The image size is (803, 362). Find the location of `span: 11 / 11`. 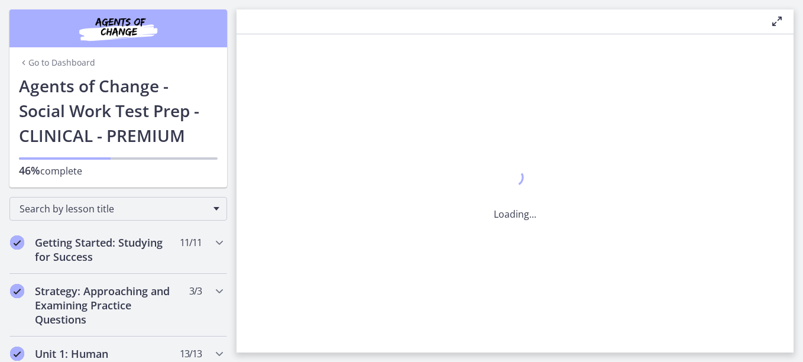

span: 11 / 11 is located at coordinates (190, 242).